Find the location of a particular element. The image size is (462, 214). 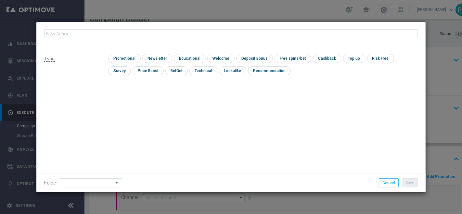

span: Type: is located at coordinates (50, 59).